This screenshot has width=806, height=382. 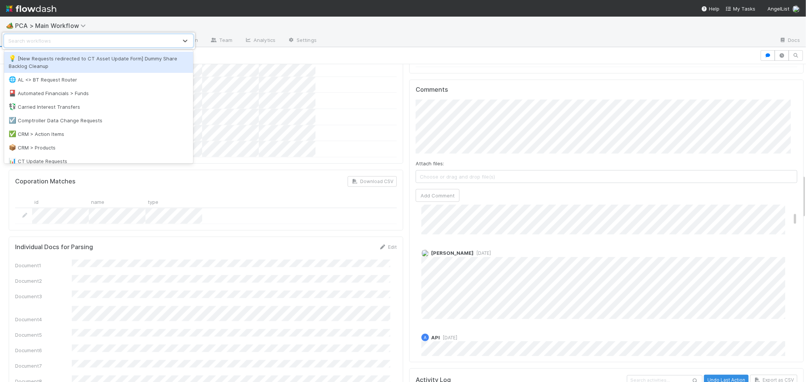 I want to click on div: [New Requests redirected to CT Asset Update Form] Dummy Share Backlog Cleanup, so click(x=99, y=62).